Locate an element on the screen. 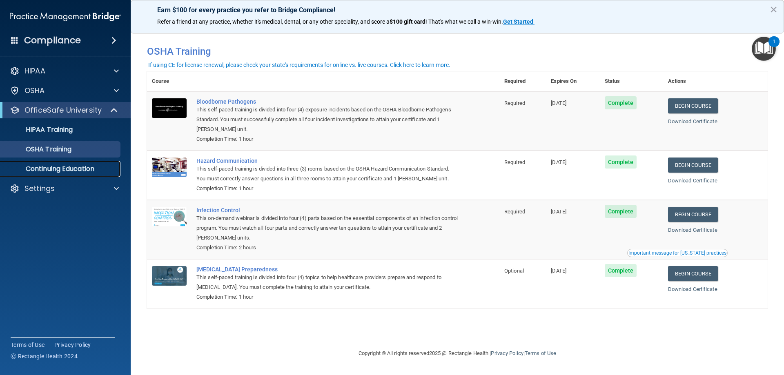  a: HIPAA is located at coordinates (64, 71).